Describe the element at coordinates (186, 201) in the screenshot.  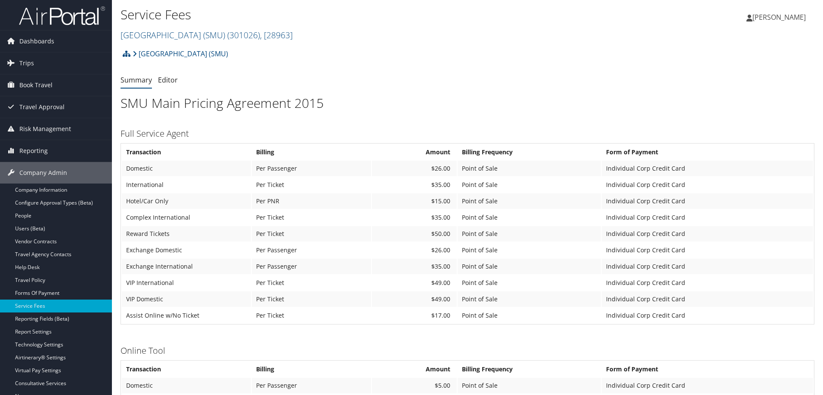
I see `td: Hotel/Car Only` at that location.